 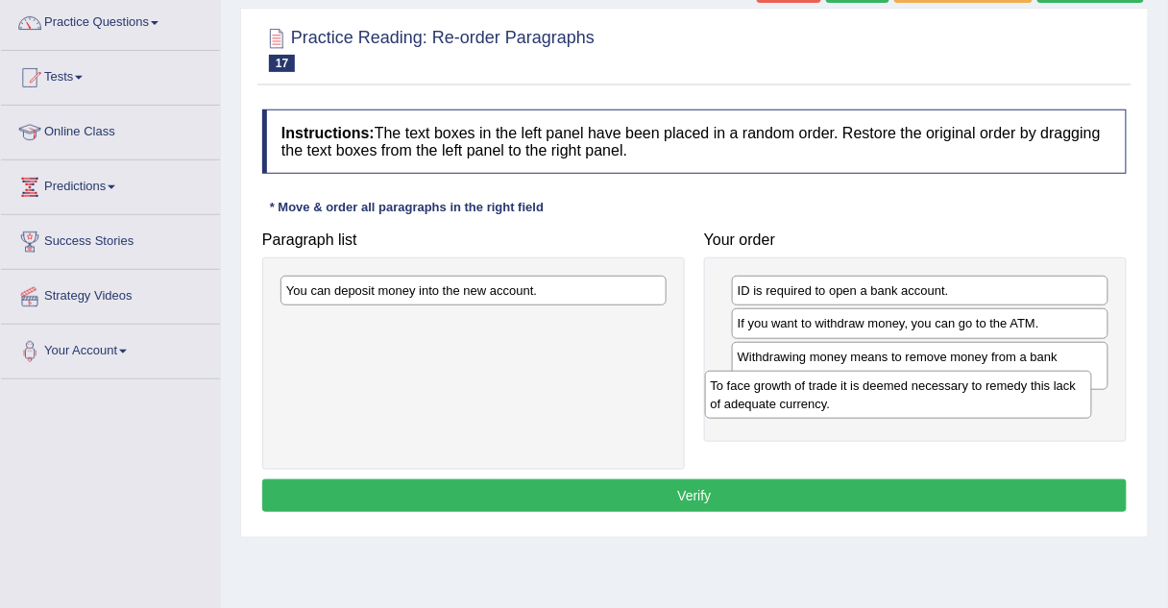 What do you see at coordinates (920, 323) in the screenshot?
I see `div: If you want to withdraw money, you can go to the ATM.` at bounding box center [920, 323].